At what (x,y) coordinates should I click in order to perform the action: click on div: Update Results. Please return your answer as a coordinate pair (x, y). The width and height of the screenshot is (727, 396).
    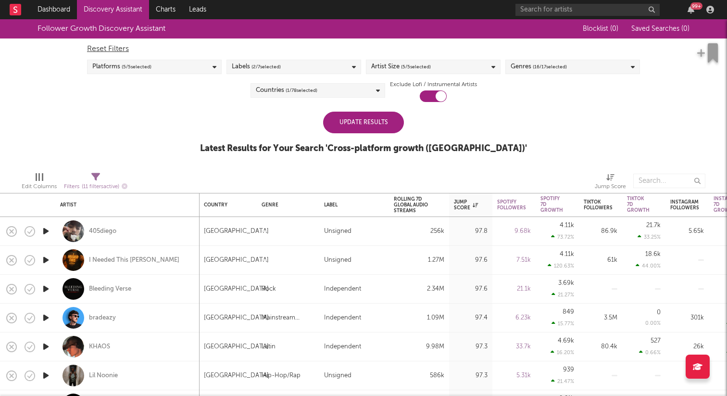
    Looking at the image, I should click on (364, 122).